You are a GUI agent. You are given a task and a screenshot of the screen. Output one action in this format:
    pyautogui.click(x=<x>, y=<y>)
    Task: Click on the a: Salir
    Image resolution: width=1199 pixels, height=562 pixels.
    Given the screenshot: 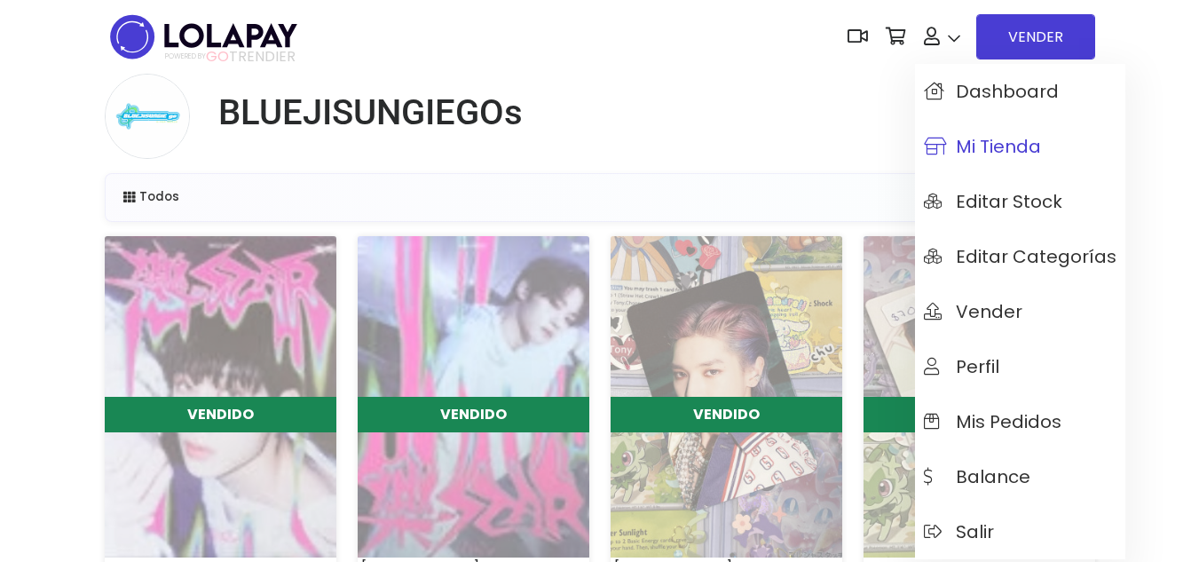 What is the action you would take?
    pyautogui.click(x=1020, y=532)
    